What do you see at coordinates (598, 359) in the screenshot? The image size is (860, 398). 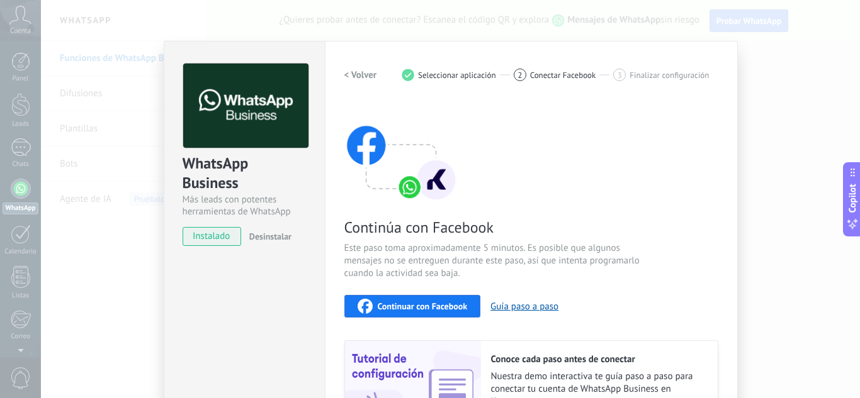 I see `h2: Conoce cada paso antes de conectar` at bounding box center [598, 359].